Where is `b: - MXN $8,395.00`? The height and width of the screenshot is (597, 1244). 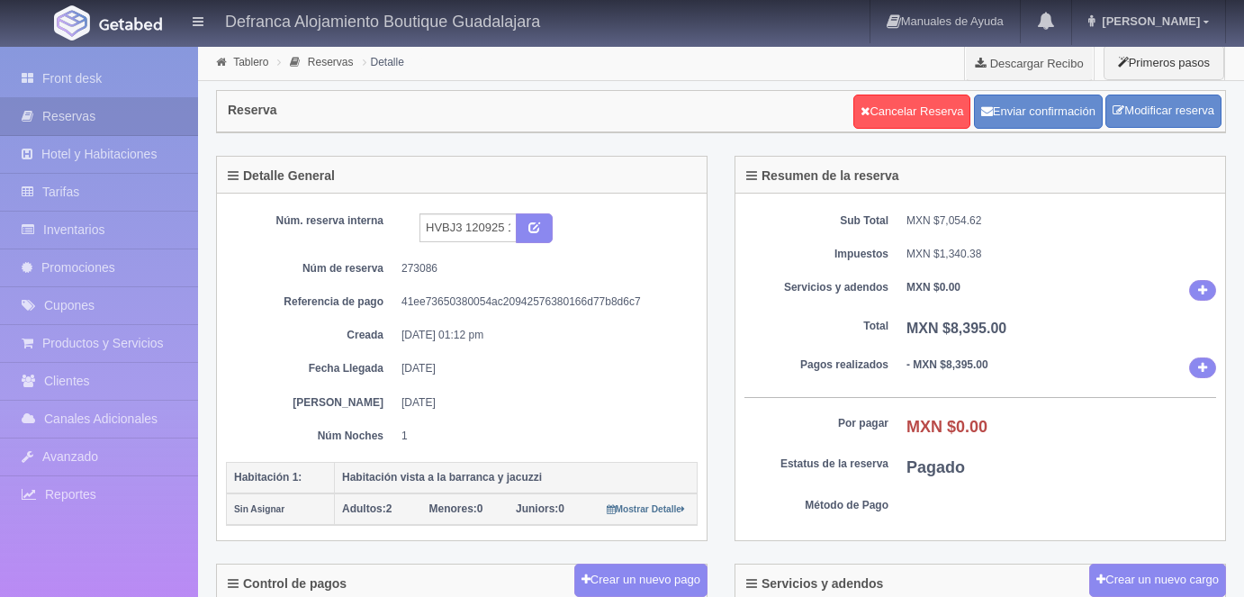
b: - MXN $8,395.00 is located at coordinates (947, 364).